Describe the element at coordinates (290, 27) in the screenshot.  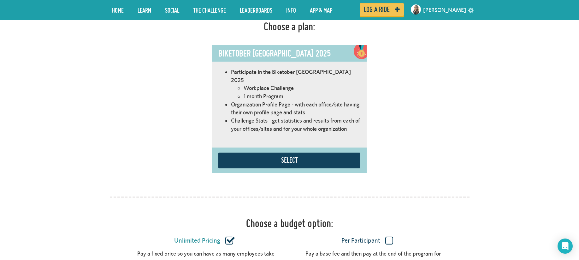
I see `h1: Choose a plan:` at that location.